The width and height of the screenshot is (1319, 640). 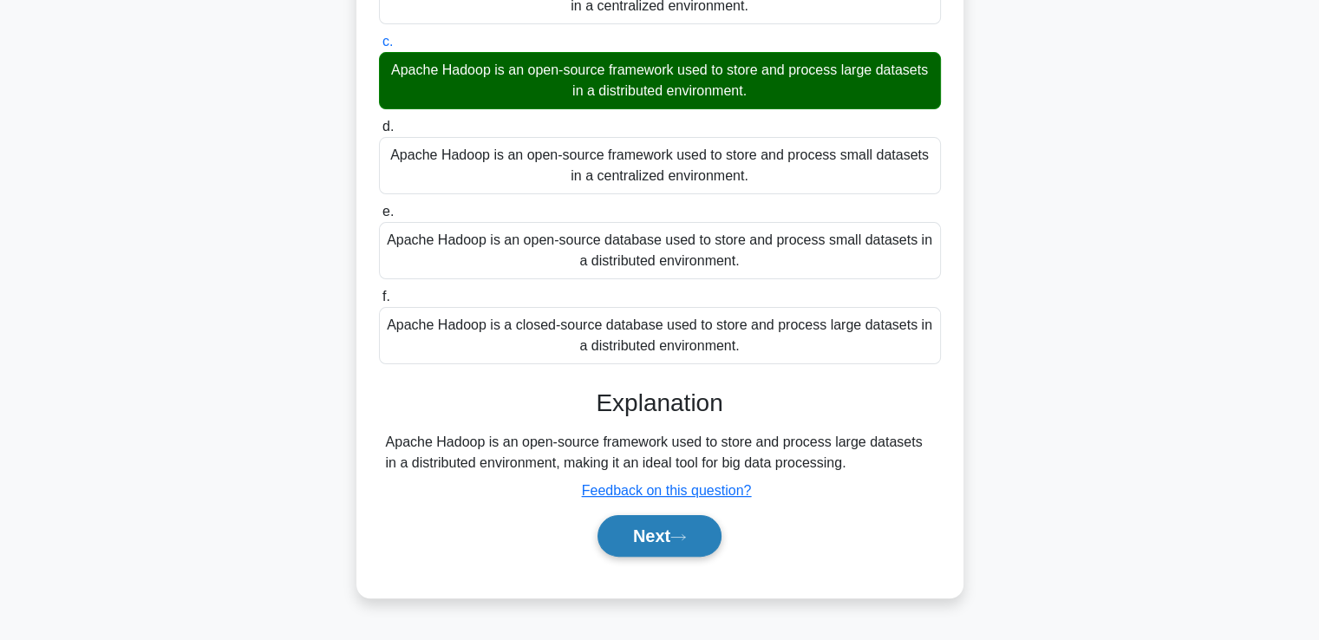 I want to click on span: e., so click(x=388, y=211).